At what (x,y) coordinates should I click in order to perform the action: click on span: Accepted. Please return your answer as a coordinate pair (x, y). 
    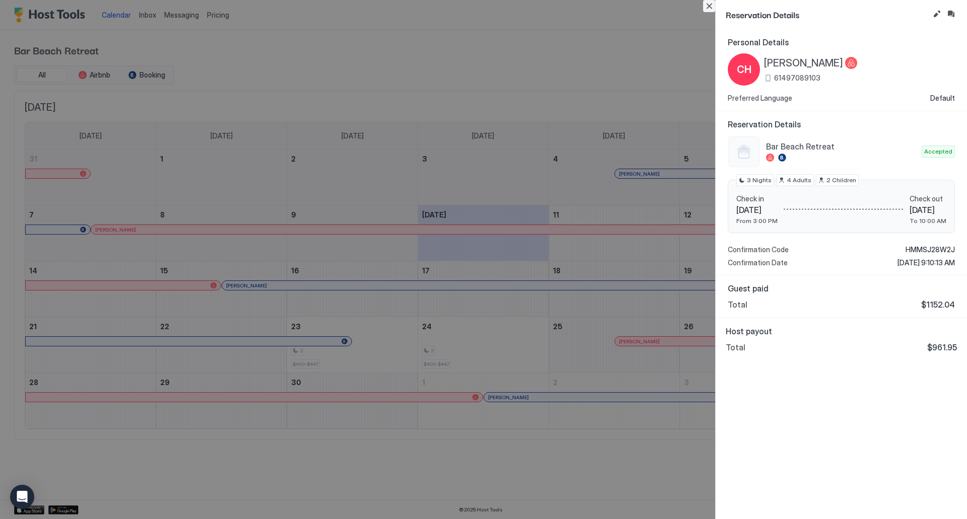
    Looking at the image, I should click on (938, 152).